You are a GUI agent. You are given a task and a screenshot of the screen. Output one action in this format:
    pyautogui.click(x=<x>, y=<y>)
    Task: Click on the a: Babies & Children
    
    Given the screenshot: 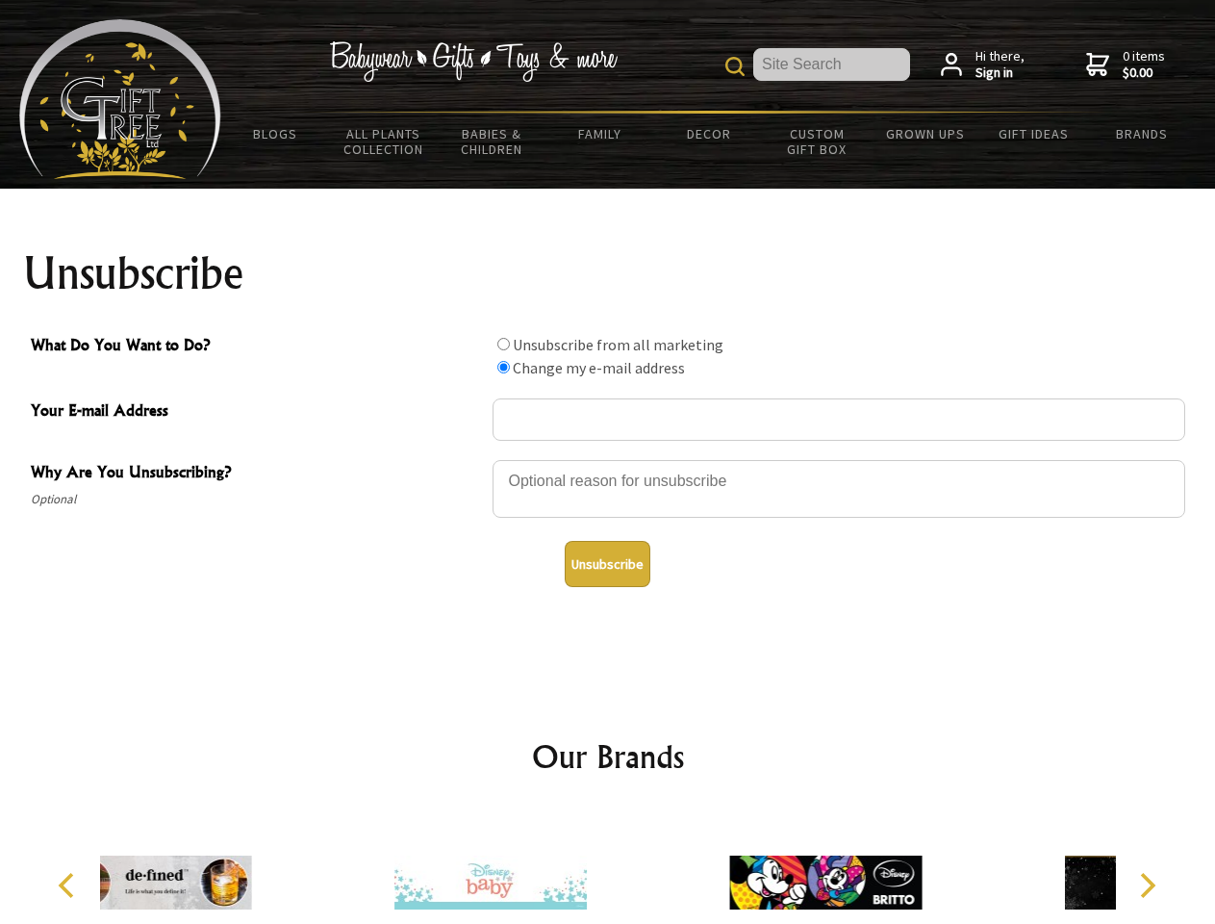 What is the action you would take?
    pyautogui.click(x=492, y=141)
    